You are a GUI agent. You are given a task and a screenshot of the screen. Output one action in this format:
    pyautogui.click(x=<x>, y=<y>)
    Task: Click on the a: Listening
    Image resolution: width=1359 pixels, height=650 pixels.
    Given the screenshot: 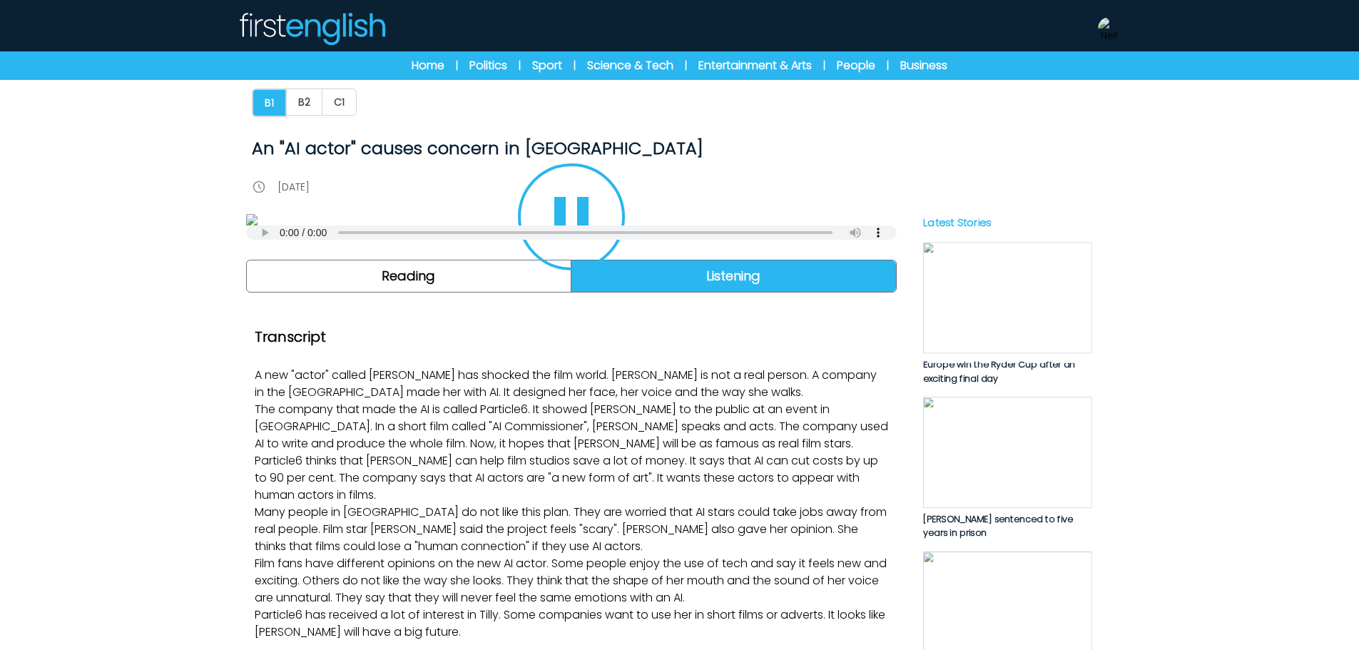 What is the action you would take?
    pyautogui.click(x=733, y=276)
    